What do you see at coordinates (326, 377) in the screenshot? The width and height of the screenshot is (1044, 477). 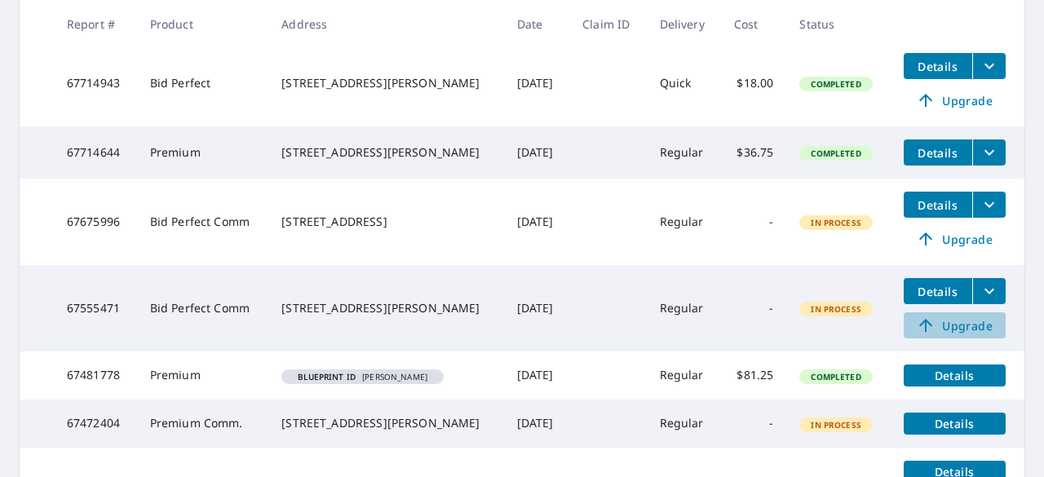 I see `em: Blueprint ID` at bounding box center [326, 377].